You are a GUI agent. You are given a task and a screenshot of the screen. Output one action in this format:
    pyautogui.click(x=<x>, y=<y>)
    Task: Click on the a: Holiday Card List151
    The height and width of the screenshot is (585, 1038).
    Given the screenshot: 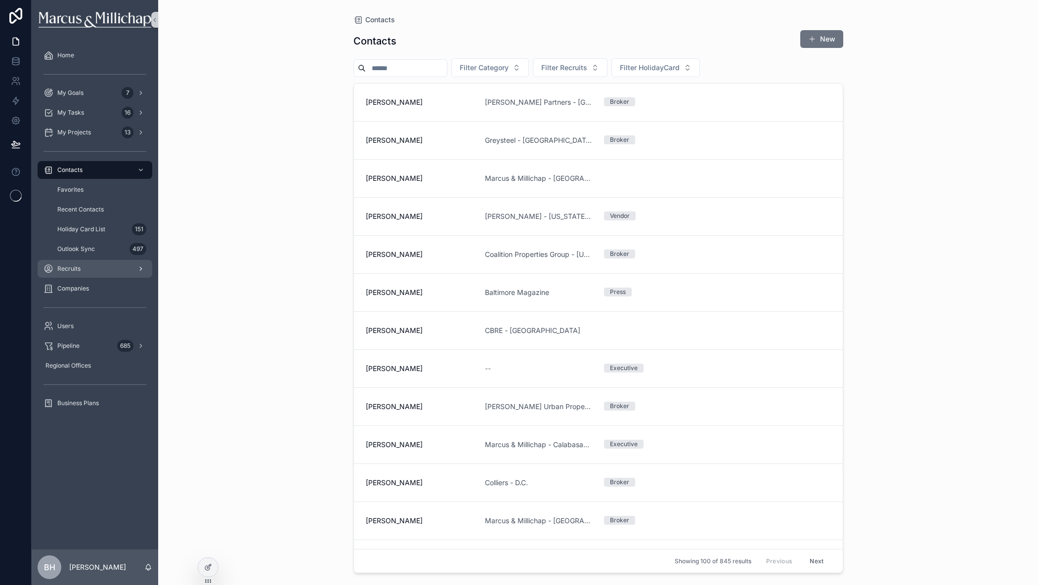 What is the action you would take?
    pyautogui.click(x=101, y=229)
    